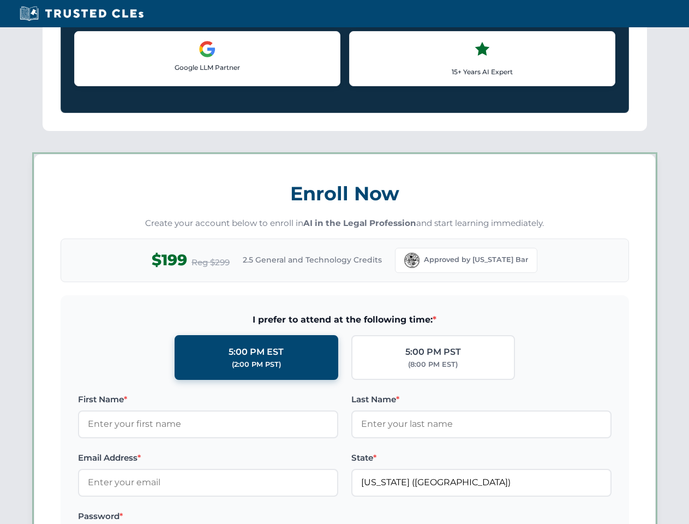 Image resolution: width=689 pixels, height=524 pixels. I want to click on h3: Enroll Now, so click(345, 193).